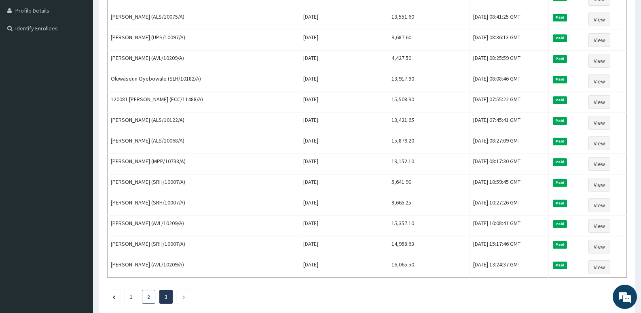  I want to click on td: 15,357.10, so click(429, 226).